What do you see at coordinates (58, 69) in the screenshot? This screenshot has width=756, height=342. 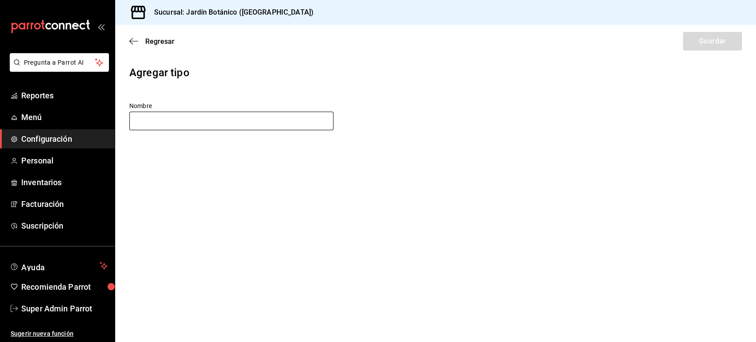 I see `a: Pregunta a Parrot AI` at bounding box center [58, 69].